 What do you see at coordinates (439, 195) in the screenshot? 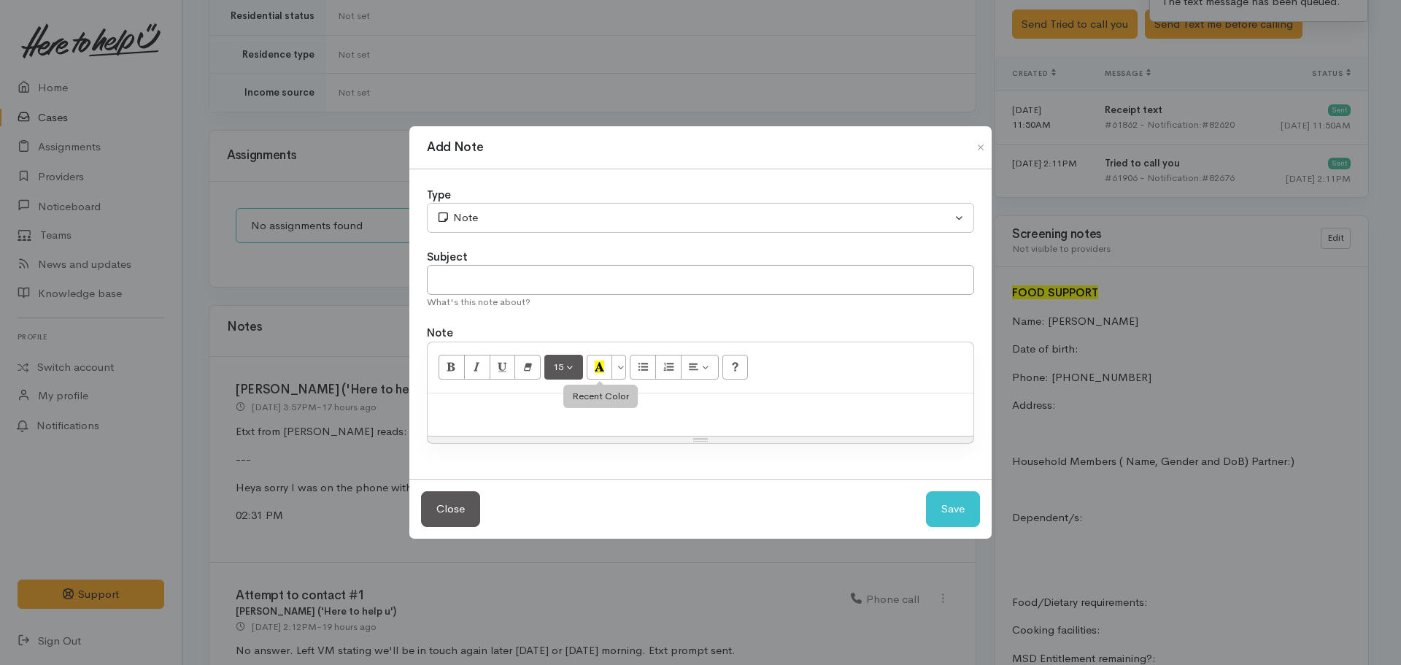
I see `label: Type` at bounding box center [439, 195].